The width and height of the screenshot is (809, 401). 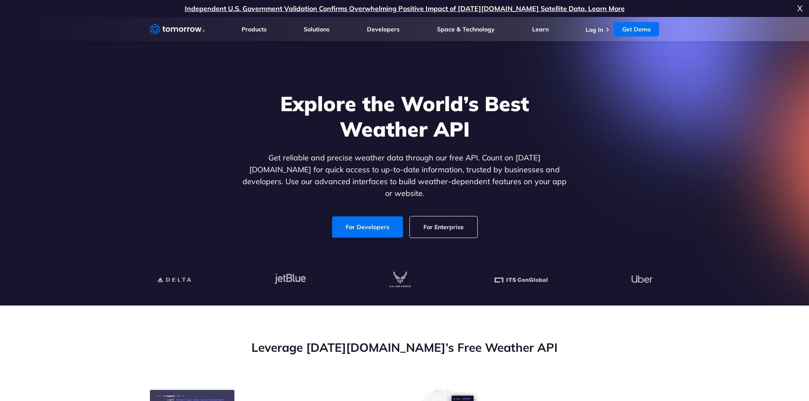 I want to click on a: Learn, so click(x=540, y=29).